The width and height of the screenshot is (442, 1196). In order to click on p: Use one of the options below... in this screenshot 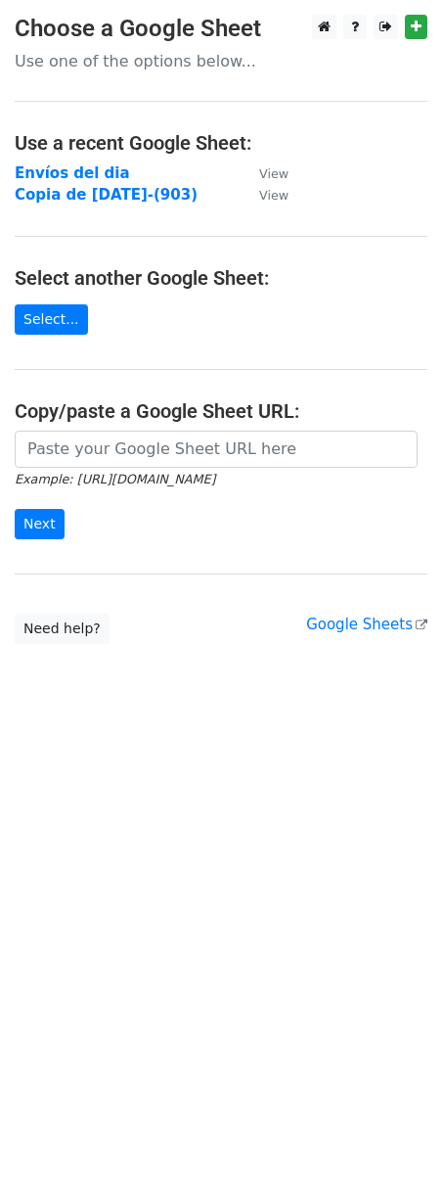, I will do `click(221, 61)`.